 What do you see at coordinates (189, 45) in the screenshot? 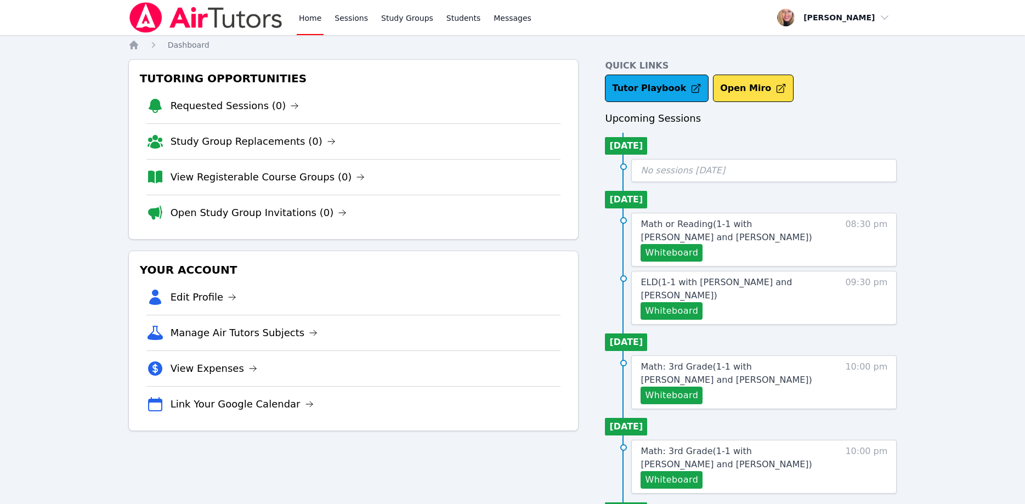
I see `a: Dashboard` at bounding box center [189, 45].